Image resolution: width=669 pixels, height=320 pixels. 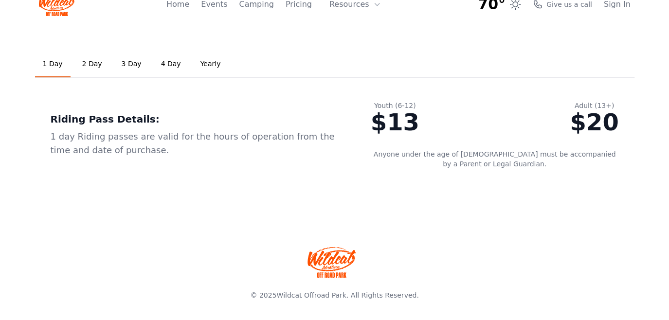 What do you see at coordinates (334, 295) in the screenshot?
I see `span: © 2025 . All Rights Reserved.` at bounding box center [334, 295].